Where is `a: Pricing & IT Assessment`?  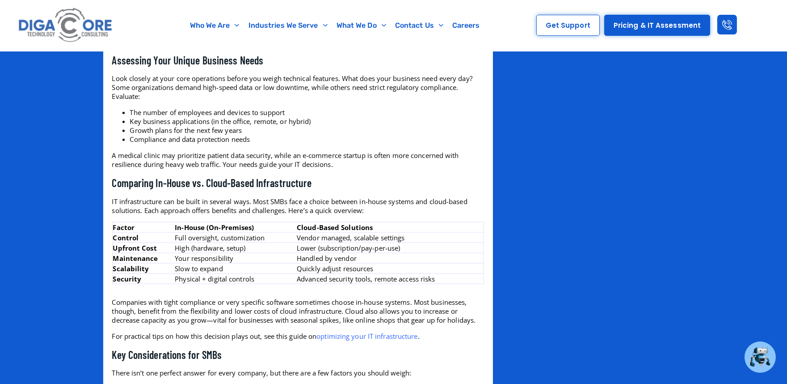 a: Pricing & IT Assessment is located at coordinates (657, 25).